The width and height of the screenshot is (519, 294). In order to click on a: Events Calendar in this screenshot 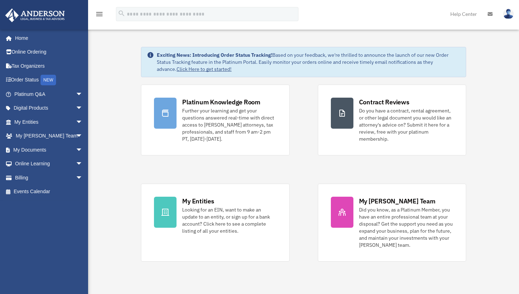, I will do `click(49, 192)`.